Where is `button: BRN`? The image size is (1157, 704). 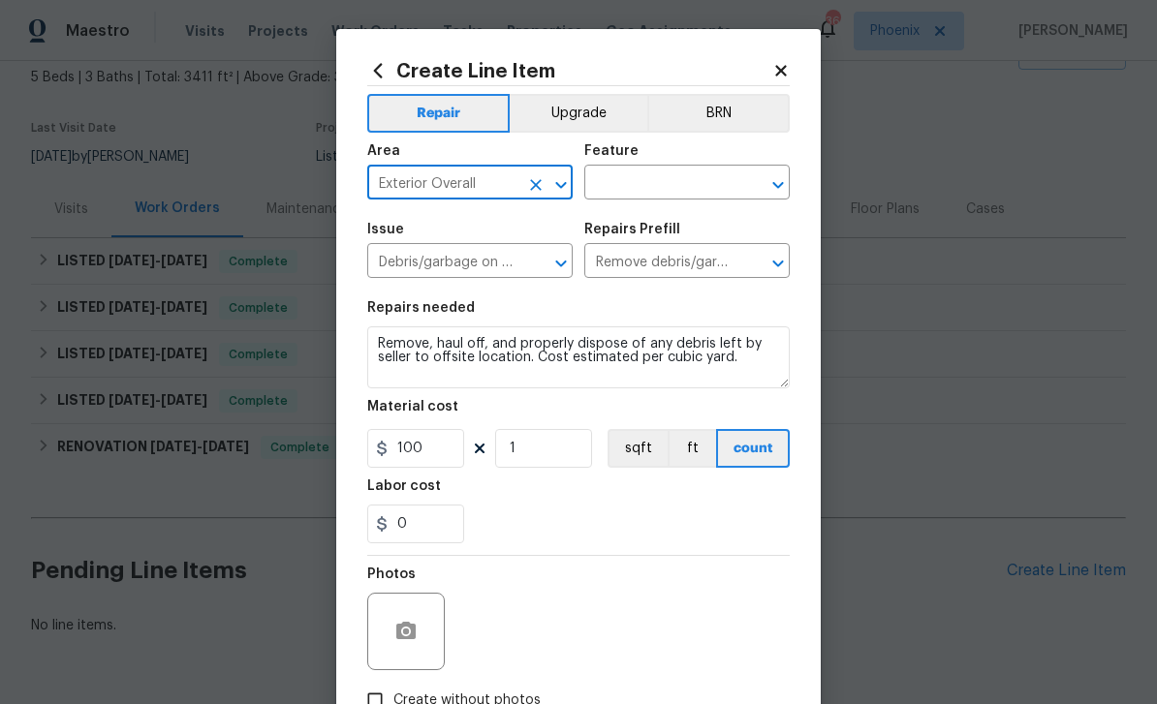 button: BRN is located at coordinates (718, 113).